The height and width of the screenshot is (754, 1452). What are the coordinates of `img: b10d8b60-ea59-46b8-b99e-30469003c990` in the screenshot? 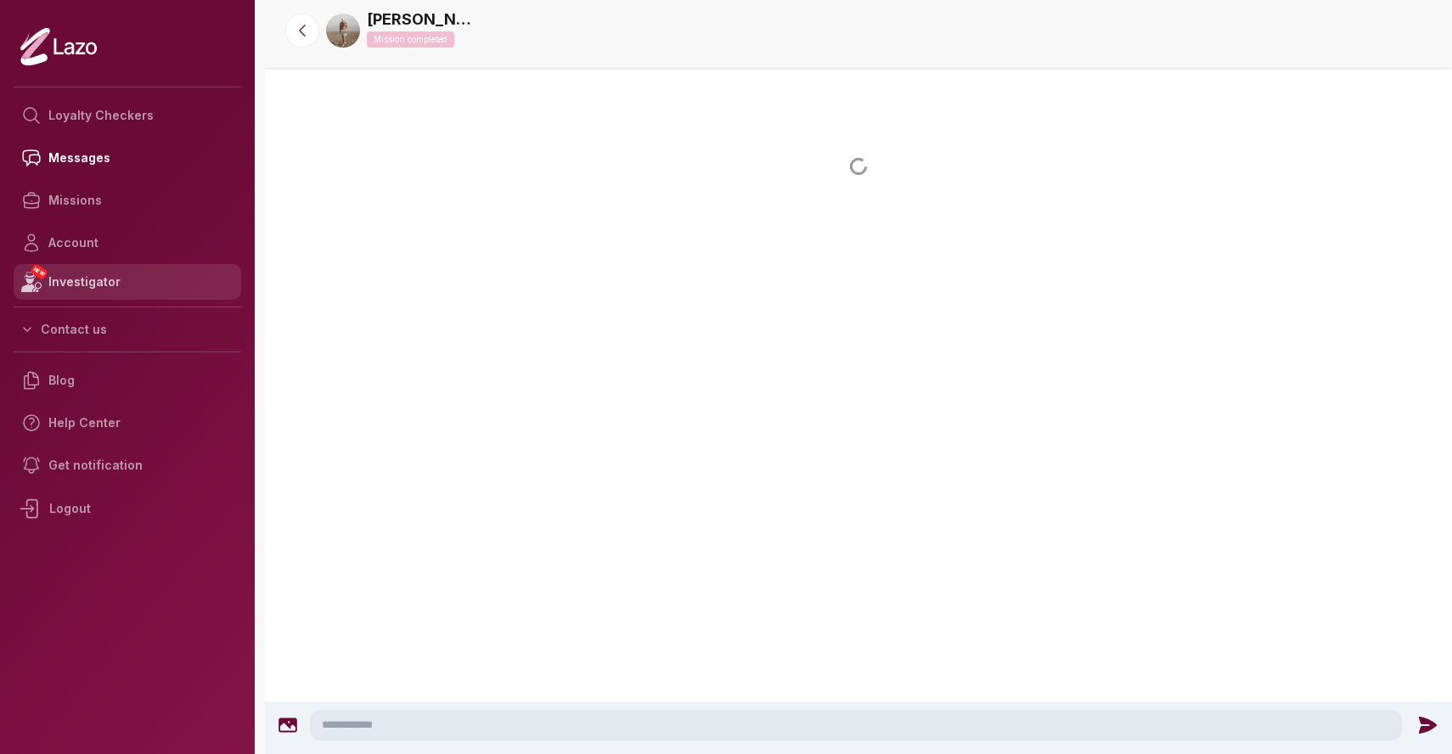 It's located at (343, 31).